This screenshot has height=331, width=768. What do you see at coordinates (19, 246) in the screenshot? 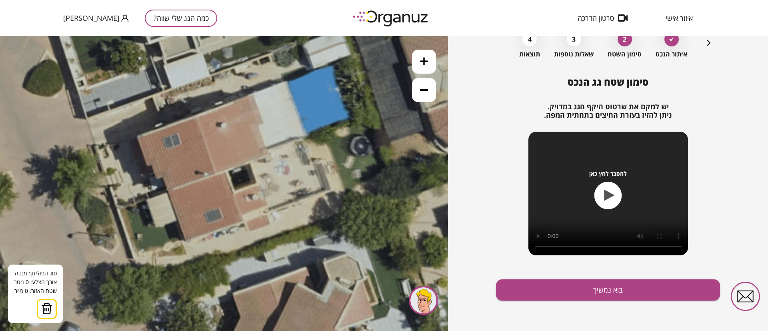
I see `span: מטר` at bounding box center [19, 246].